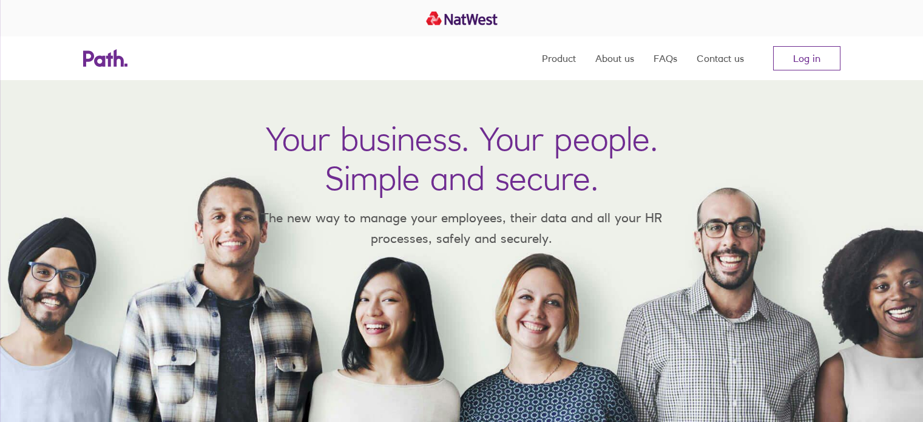 The image size is (923, 422). I want to click on a: About us, so click(615, 58).